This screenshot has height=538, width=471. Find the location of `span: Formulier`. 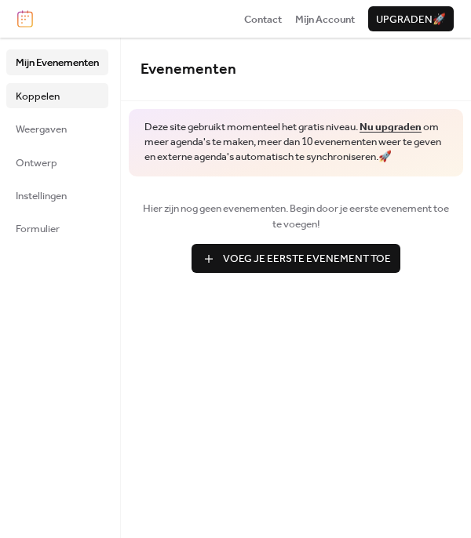

span: Formulier is located at coordinates (38, 229).